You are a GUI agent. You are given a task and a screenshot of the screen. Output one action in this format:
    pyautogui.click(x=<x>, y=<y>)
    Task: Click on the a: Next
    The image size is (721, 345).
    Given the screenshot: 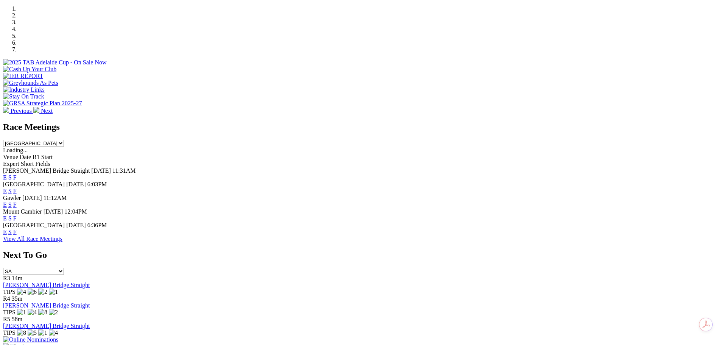 What is the action you would take?
    pyautogui.click(x=43, y=110)
    